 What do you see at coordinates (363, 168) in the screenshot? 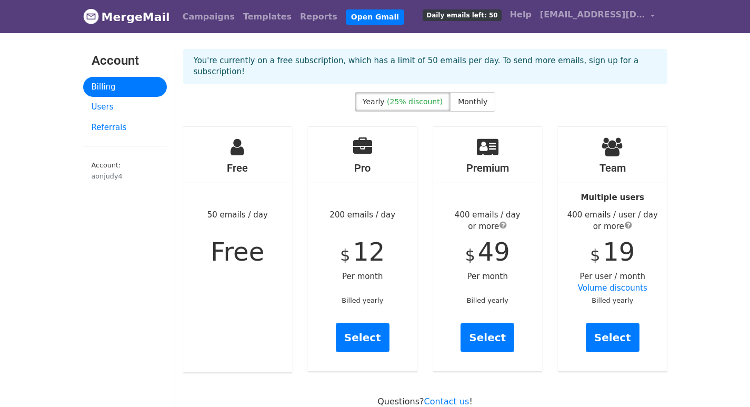
I see `h4: Pro` at bounding box center [363, 168].